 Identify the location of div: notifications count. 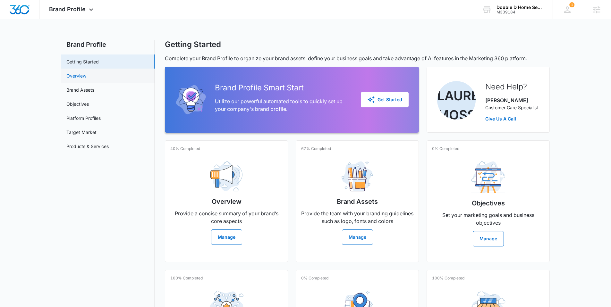
(572, 5).